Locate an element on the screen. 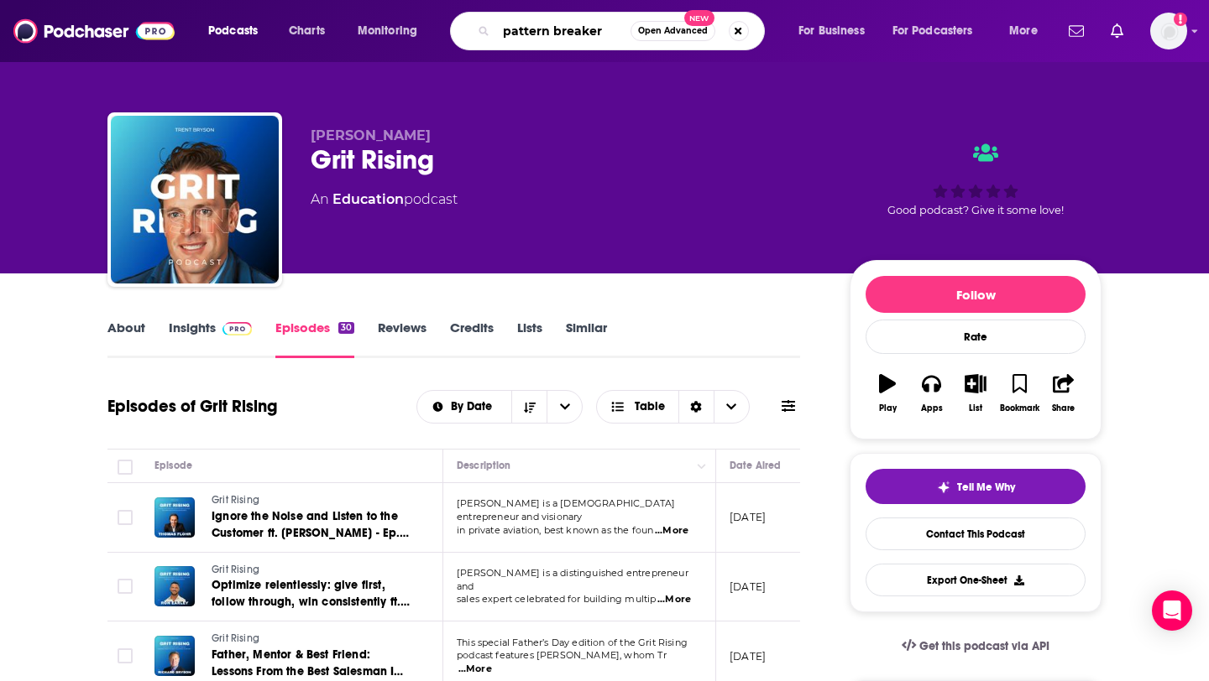 Image resolution: width=1209 pixels, height=681 pixels. button: Open AdvancedNew is located at coordinates (672, 31).